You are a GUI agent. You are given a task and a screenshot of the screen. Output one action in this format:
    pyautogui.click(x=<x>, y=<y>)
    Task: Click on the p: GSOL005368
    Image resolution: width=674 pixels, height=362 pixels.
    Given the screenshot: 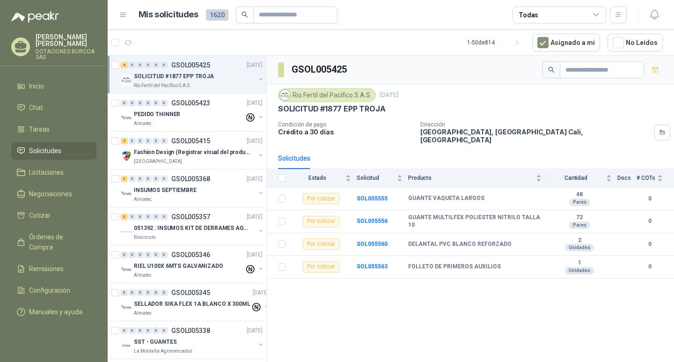 What is the action you would take?
    pyautogui.click(x=191, y=179)
    